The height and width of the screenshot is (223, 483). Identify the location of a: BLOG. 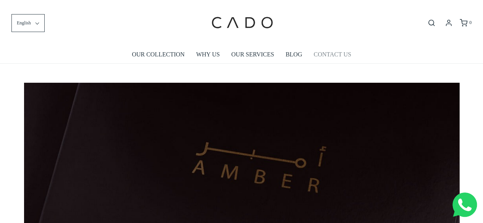
(294, 55).